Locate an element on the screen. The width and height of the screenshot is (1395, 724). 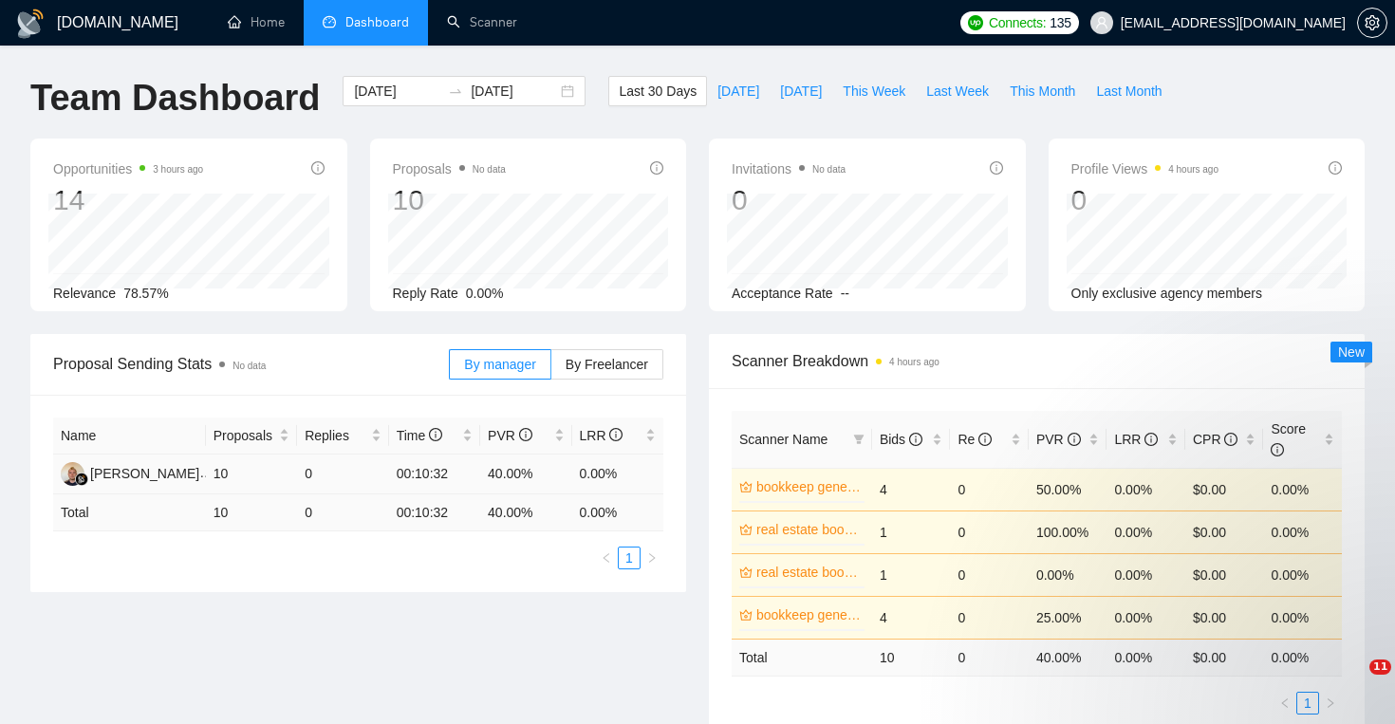
span: Acceptance Rate is located at coordinates (782, 293).